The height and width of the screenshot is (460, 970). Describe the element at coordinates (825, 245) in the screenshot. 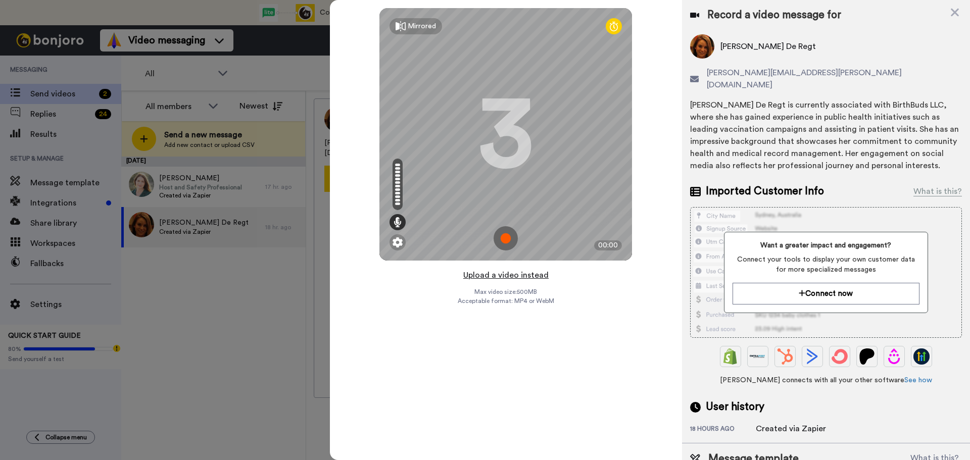

I see `span: Want a greater impact and engagement?` at that location.